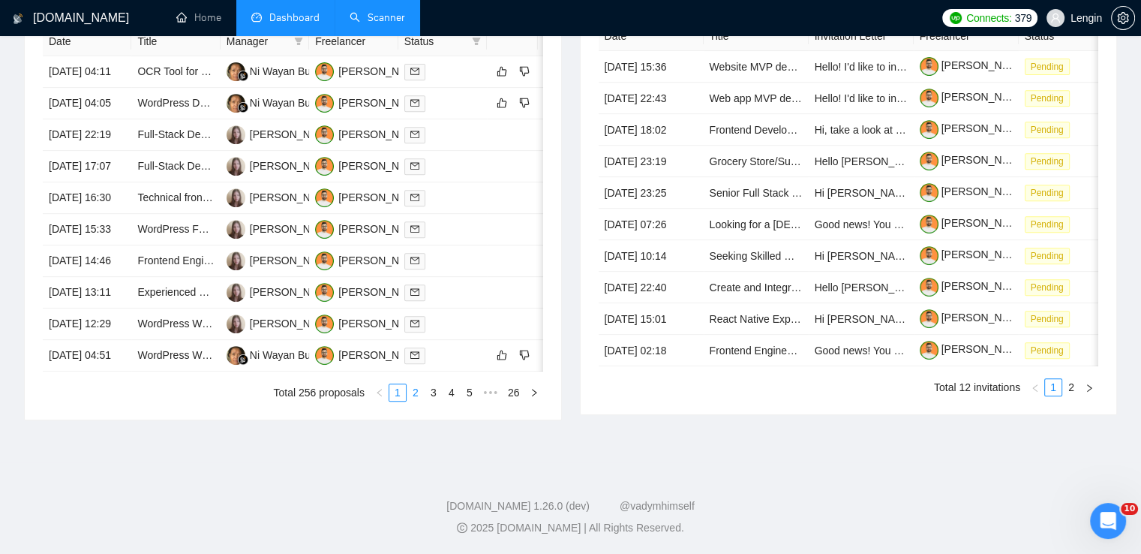 This screenshot has width=1141, height=554. Describe the element at coordinates (1129, 509) in the screenshot. I see `span: 10` at that location.